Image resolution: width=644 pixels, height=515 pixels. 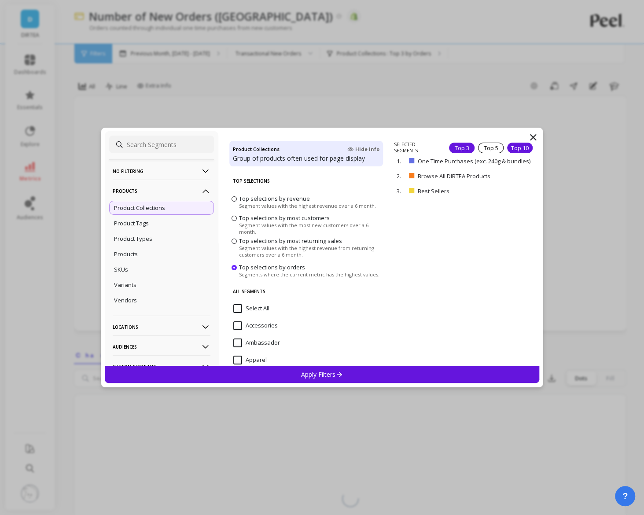 What do you see at coordinates (131, 223) in the screenshot?
I see `p: Product Tags` at bounding box center [131, 223].